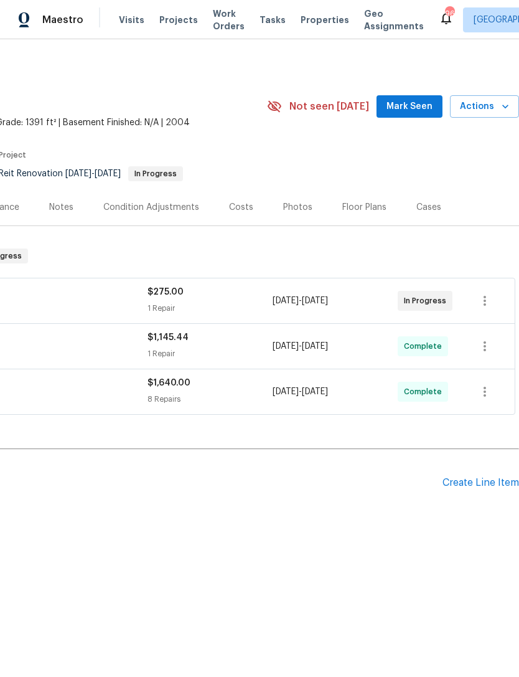  I want to click on div: Condition Adjustments, so click(151, 207).